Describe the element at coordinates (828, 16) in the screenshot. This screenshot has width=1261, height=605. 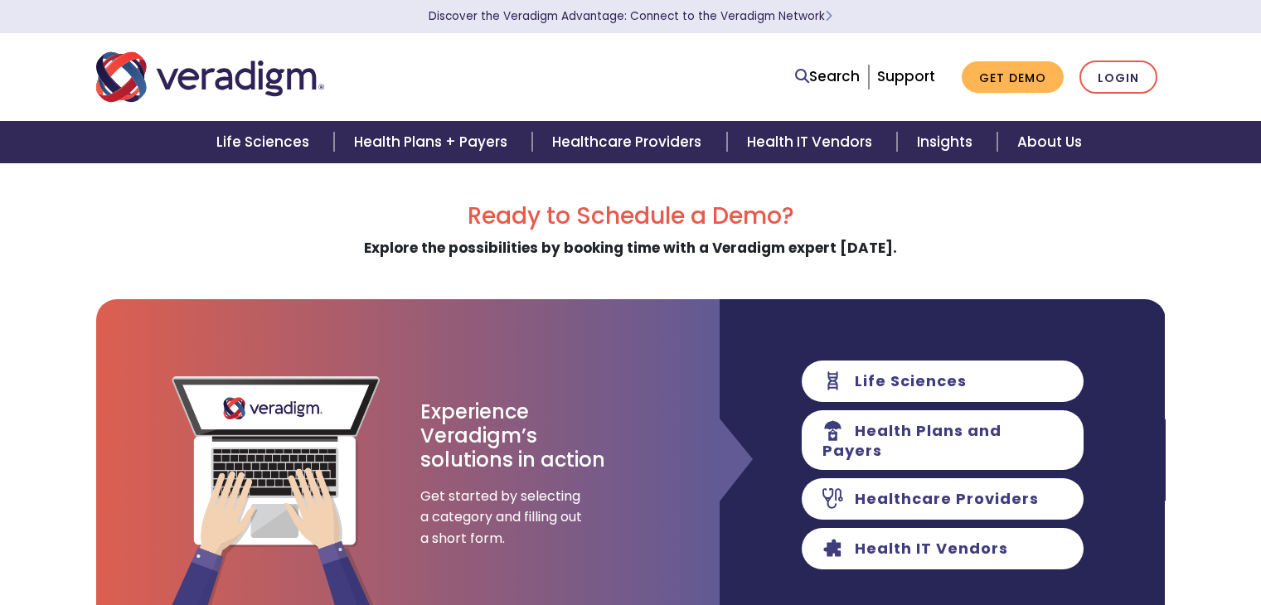
I see `span: Learn More` at that location.